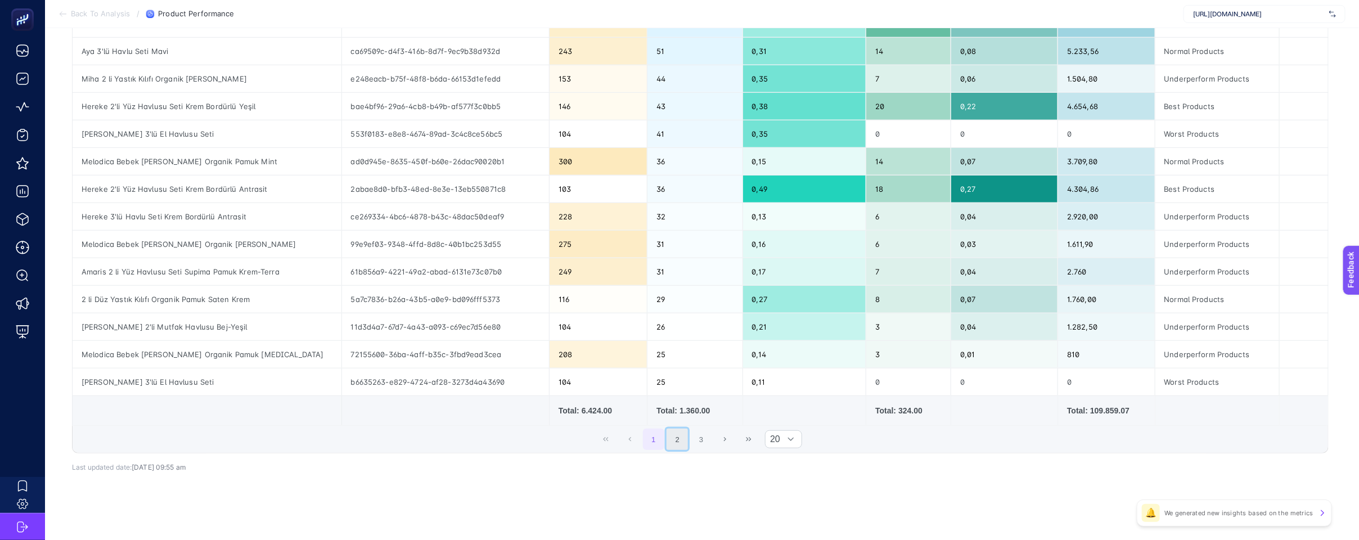  I want to click on div: 103, so click(598, 189).